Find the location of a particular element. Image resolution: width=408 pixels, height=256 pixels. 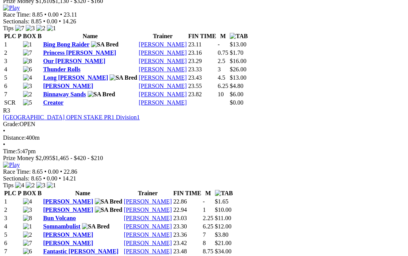

span: 23.11 is located at coordinates (70, 14).